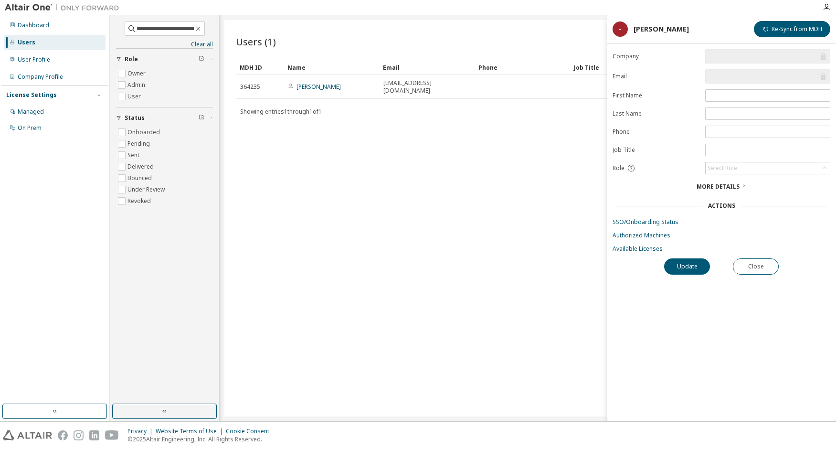 This screenshot has height=449, width=836. What do you see at coordinates (722, 235) in the screenshot?
I see `a: Authorized Machines` at bounding box center [722, 235].